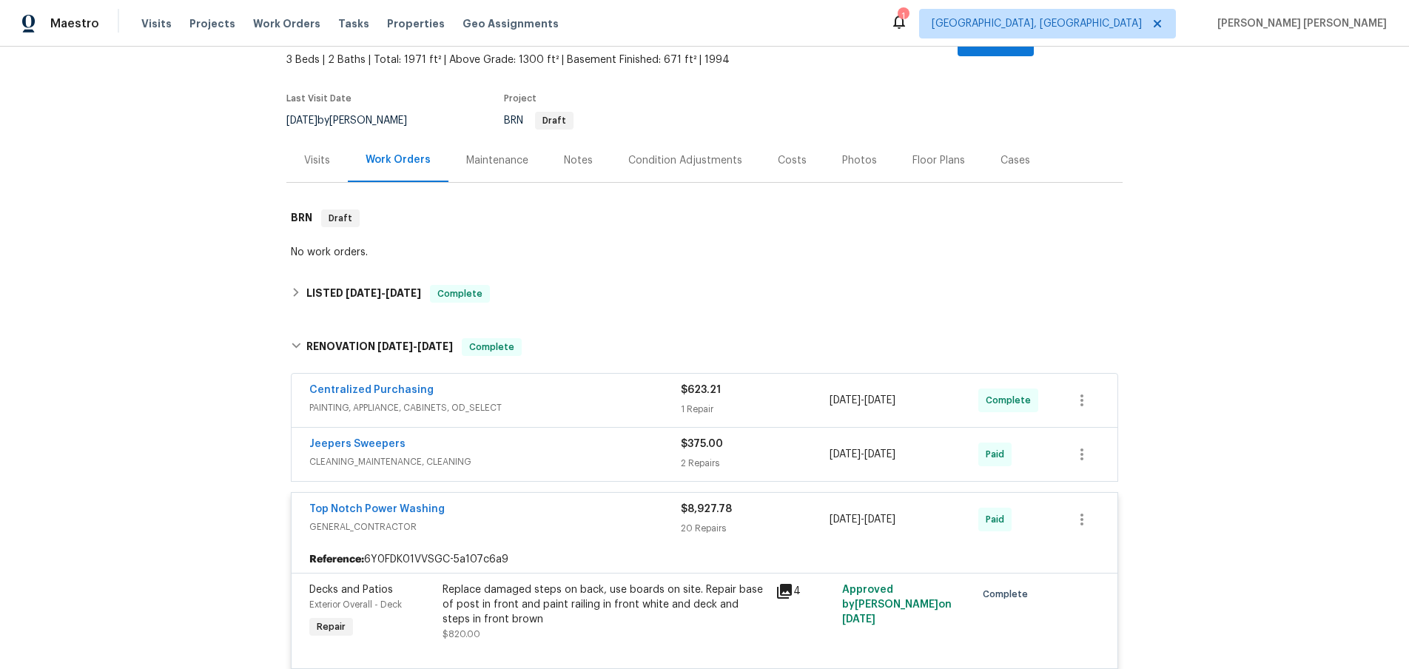 The width and height of the screenshot is (1409, 669). I want to click on div: Maintenance, so click(497, 161).